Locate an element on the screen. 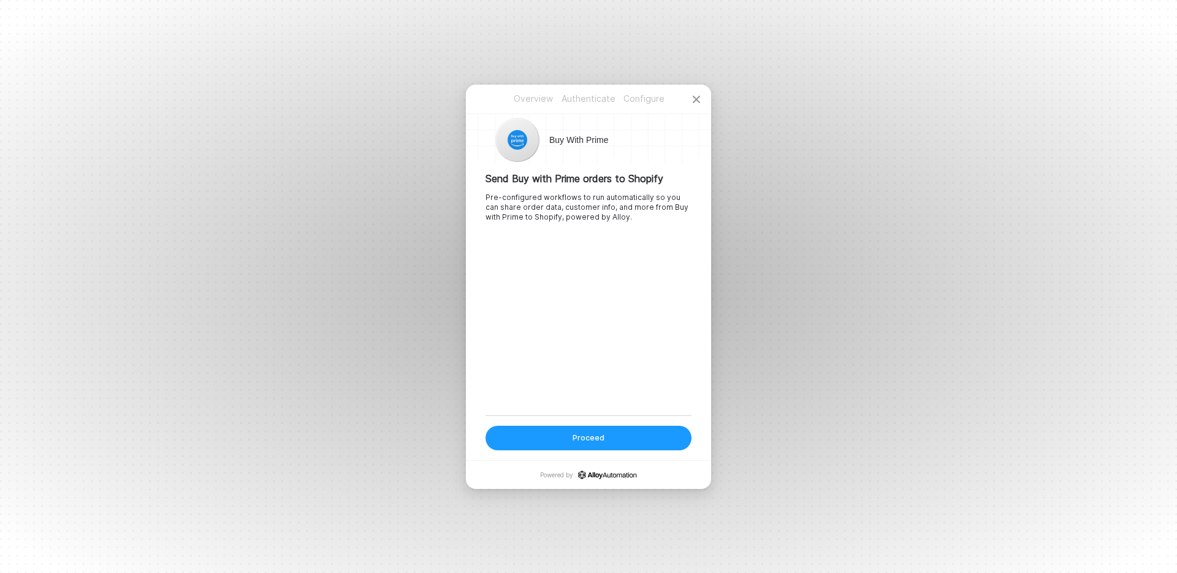 This screenshot has height=573, width=1177. h1: Buy With Prime is located at coordinates (579, 140).